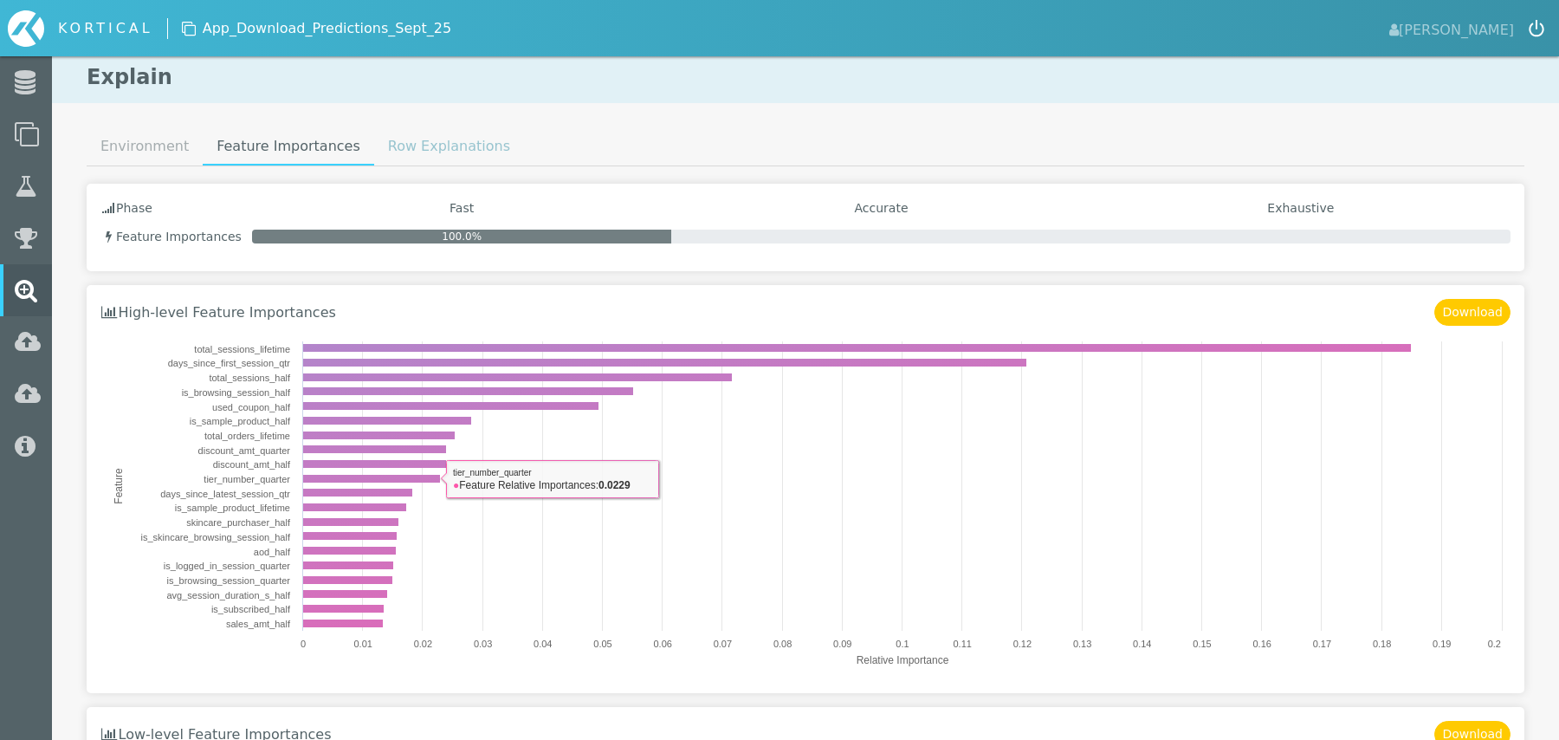  I want to click on text: 0.13, so click(1082, 644).